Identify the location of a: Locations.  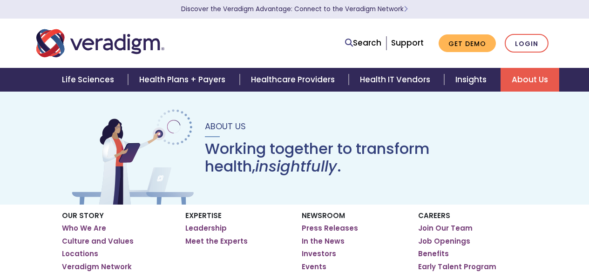
(80, 254).